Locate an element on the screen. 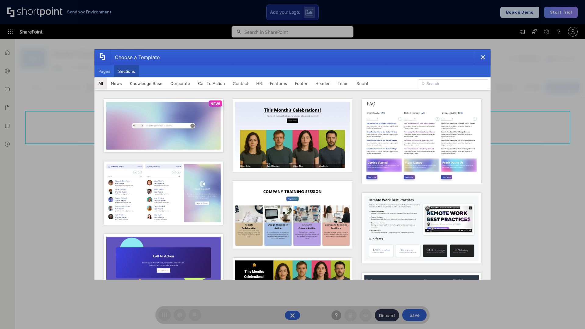  button: Features is located at coordinates (278, 83).